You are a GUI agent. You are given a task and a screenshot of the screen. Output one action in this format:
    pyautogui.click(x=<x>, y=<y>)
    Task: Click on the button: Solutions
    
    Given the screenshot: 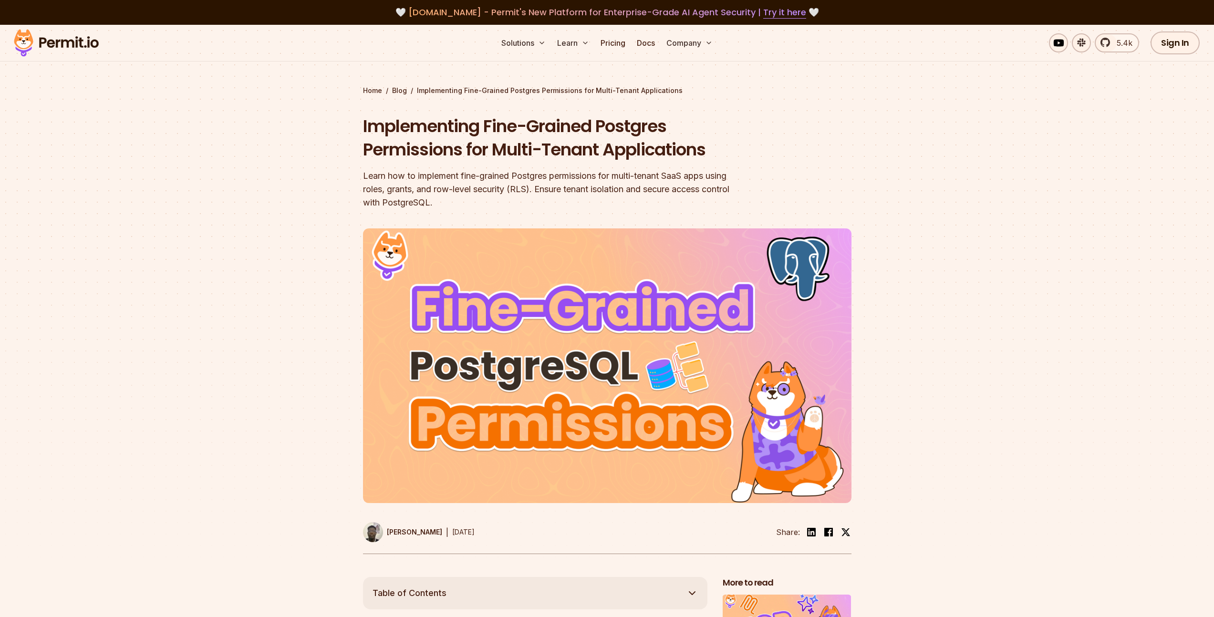 What is the action you would take?
    pyautogui.click(x=523, y=43)
    